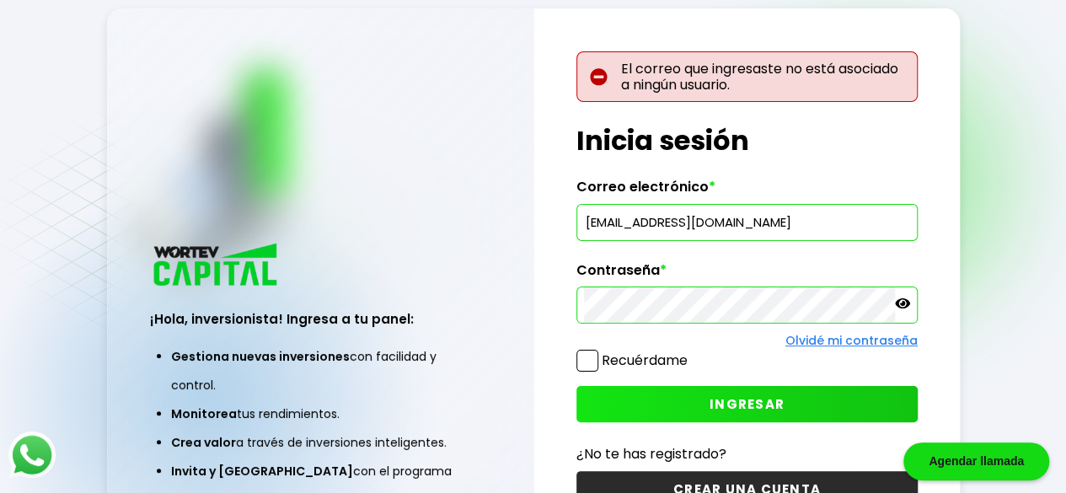  I want to click on p: El correo que ingresaste no está asociado a ningún usuario., so click(747, 77).